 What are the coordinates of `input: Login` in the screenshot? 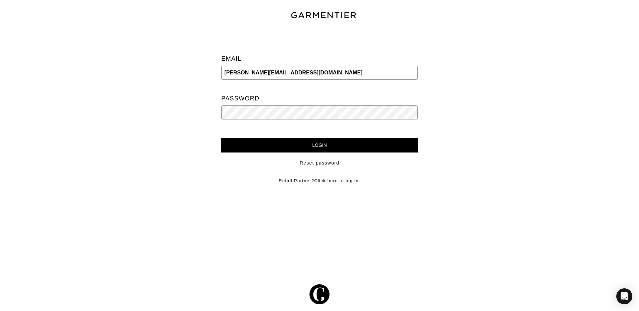 It's located at (319, 145).